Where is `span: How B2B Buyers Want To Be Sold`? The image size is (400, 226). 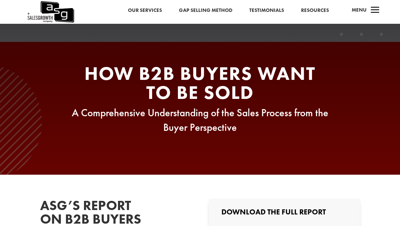
span: How B2B Buyers Want To Be Sold is located at coordinates (200, 83).